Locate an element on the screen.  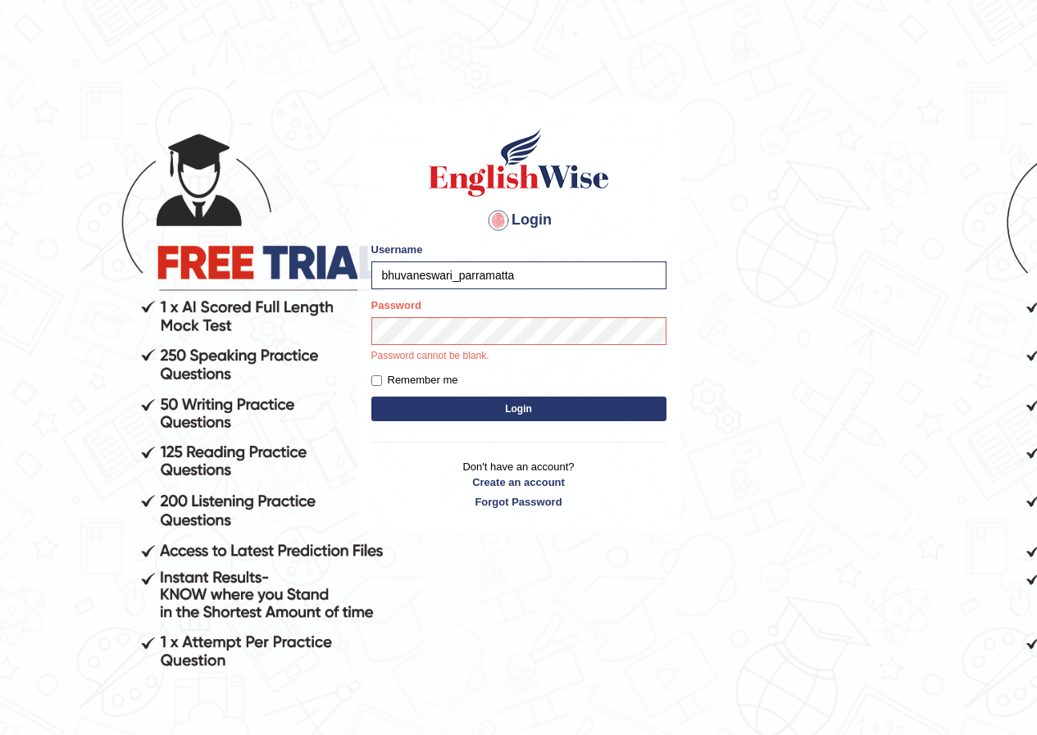
button: Login is located at coordinates (519, 409).